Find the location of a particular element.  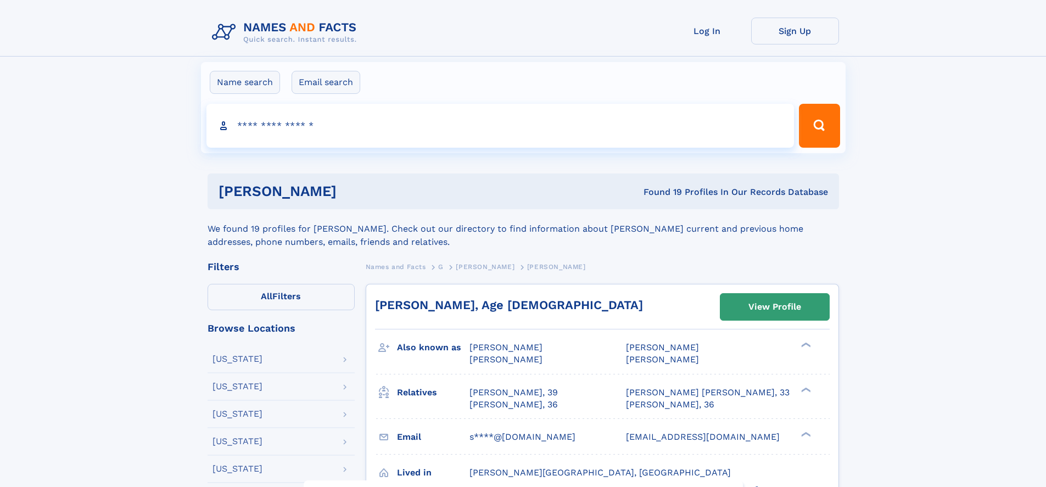

span: G is located at coordinates (441, 267).